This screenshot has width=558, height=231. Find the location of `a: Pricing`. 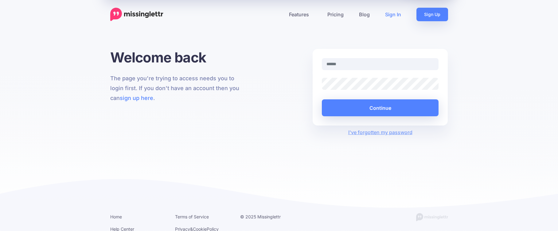

a: Pricing is located at coordinates (336, 14).